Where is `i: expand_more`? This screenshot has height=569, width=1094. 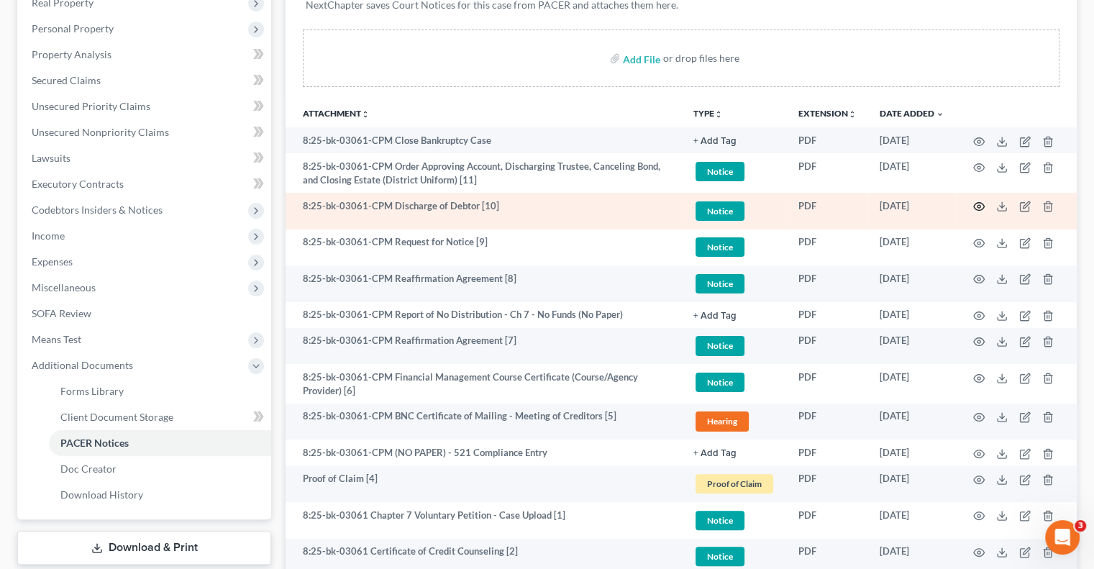 i: expand_more is located at coordinates (940, 114).